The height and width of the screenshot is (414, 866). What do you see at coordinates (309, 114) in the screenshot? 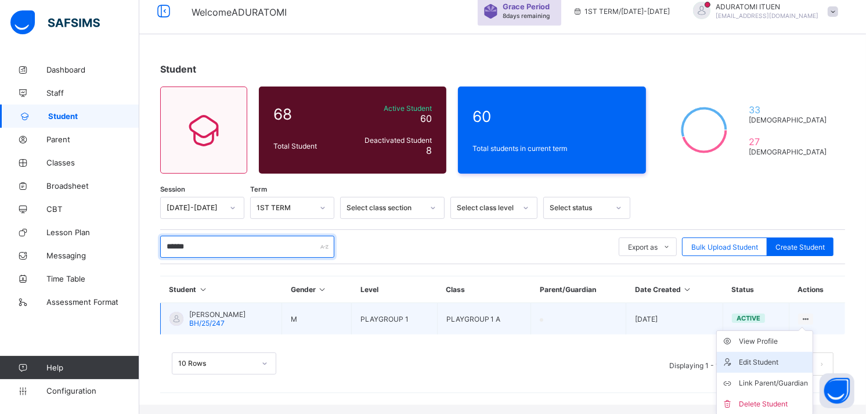
I see `span: 68` at bounding box center [309, 114].